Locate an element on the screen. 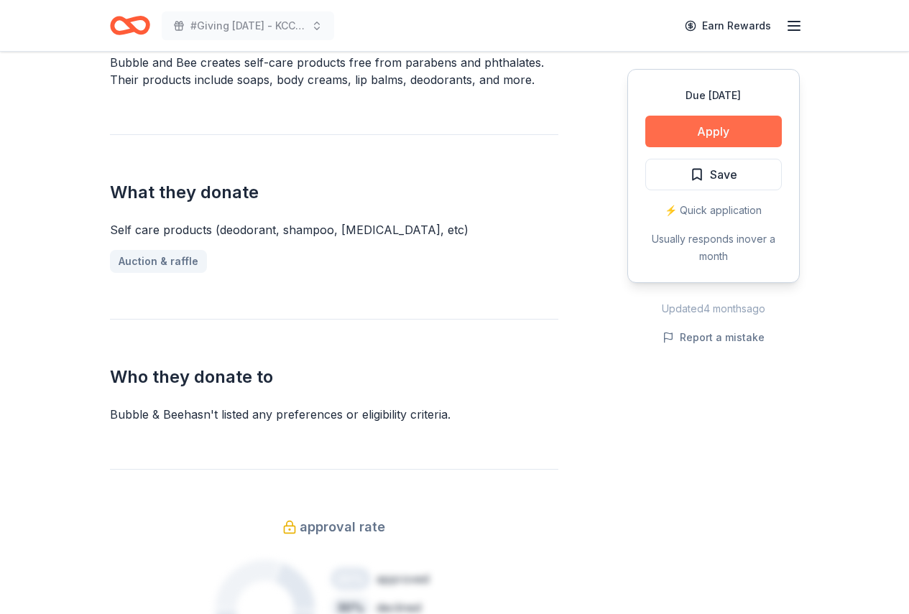 This screenshot has height=614, width=909. button: Save is located at coordinates (714, 175).